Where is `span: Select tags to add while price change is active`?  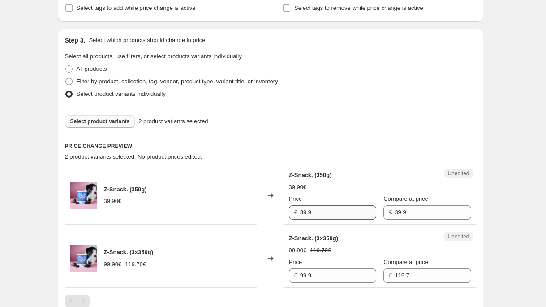 span: Select tags to add while price change is active is located at coordinates (136, 8).